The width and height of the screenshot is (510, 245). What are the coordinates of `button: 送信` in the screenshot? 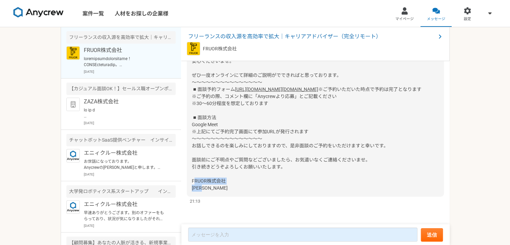 It's located at (432, 235).